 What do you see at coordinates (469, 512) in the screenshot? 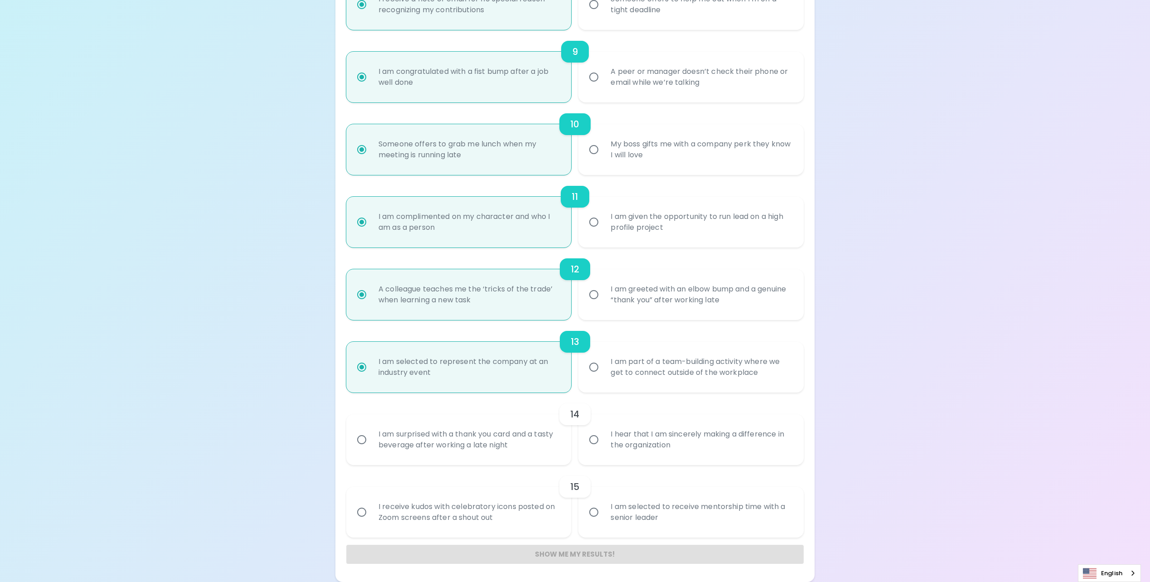
I see `div: I receive kudos with celebratory icons posted on Zoom screens after a shout out` at bounding box center [469, 512].